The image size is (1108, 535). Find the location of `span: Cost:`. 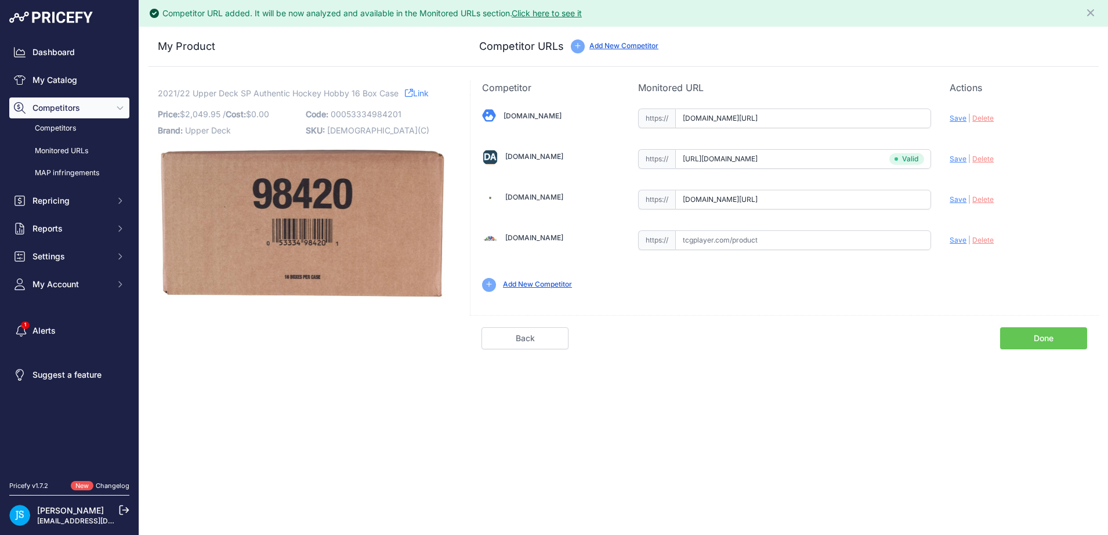

span: Cost: is located at coordinates (235, 114).